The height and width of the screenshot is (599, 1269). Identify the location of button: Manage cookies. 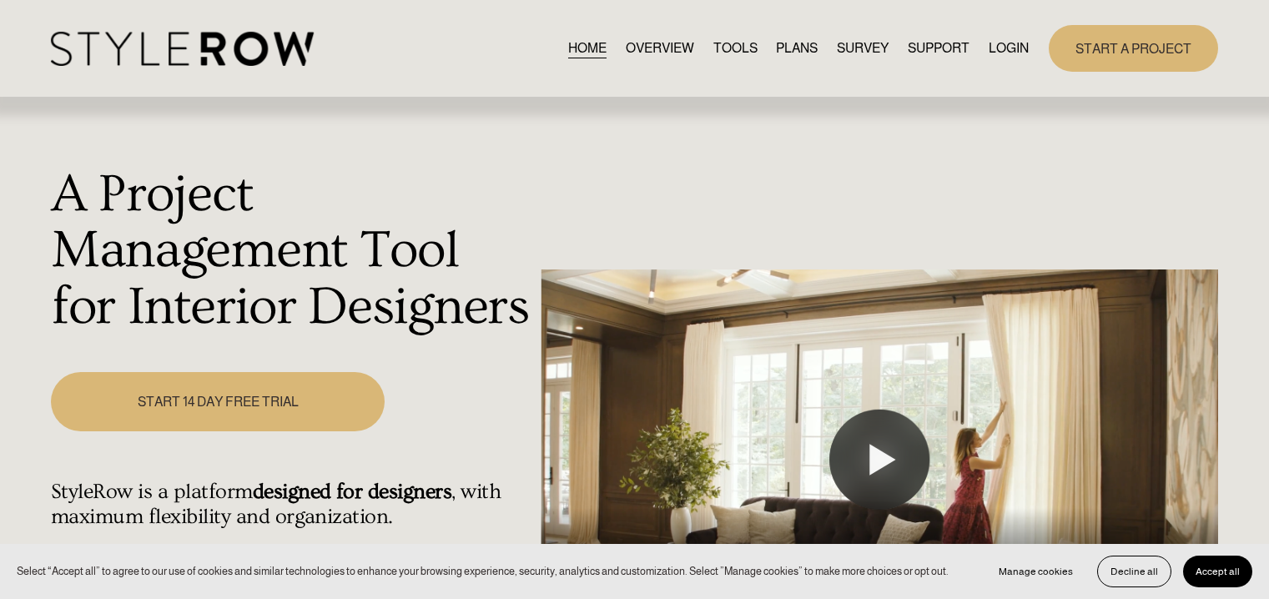
(1035, 571).